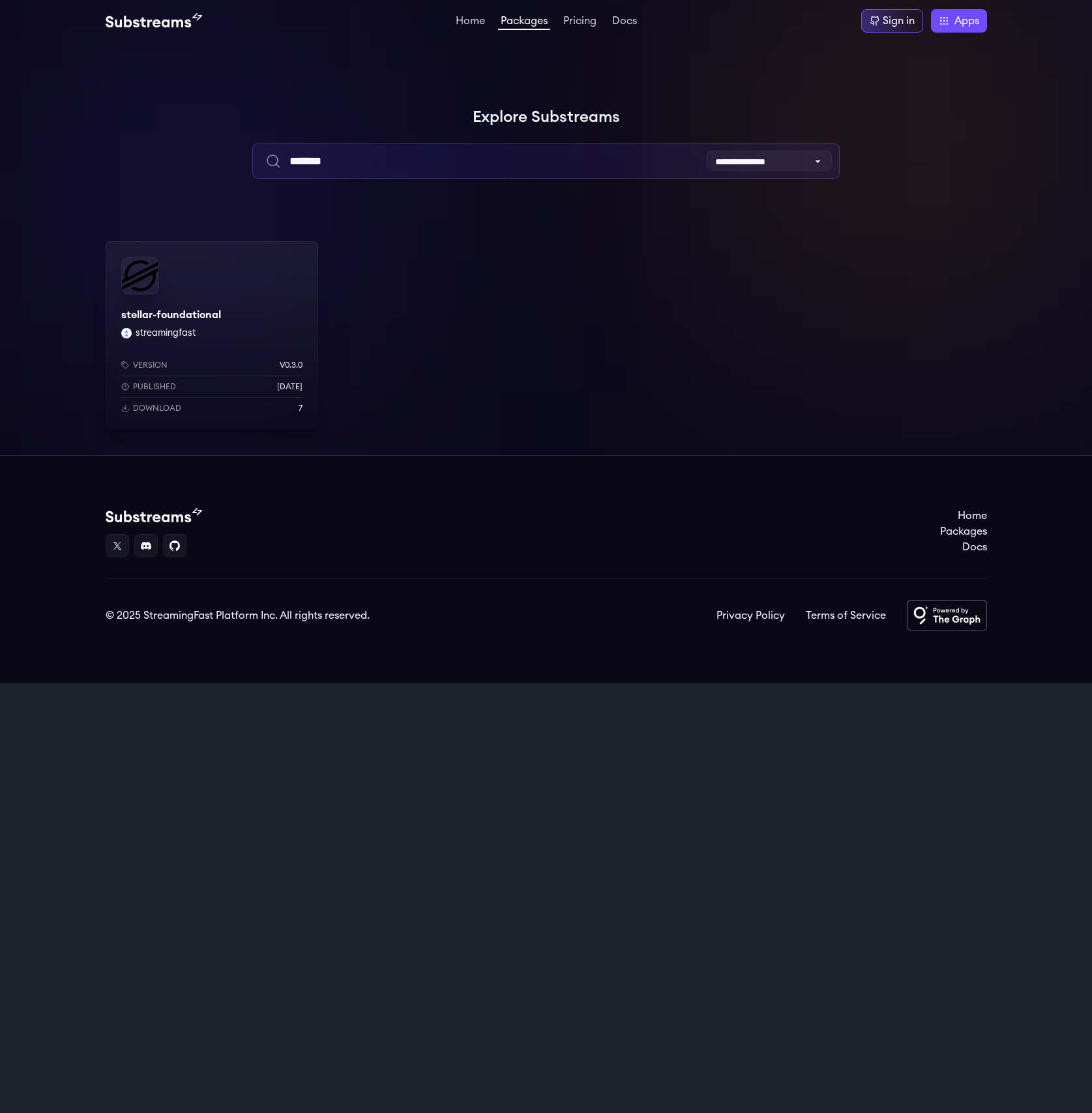 The image size is (1092, 1113). I want to click on p: Download, so click(157, 408).